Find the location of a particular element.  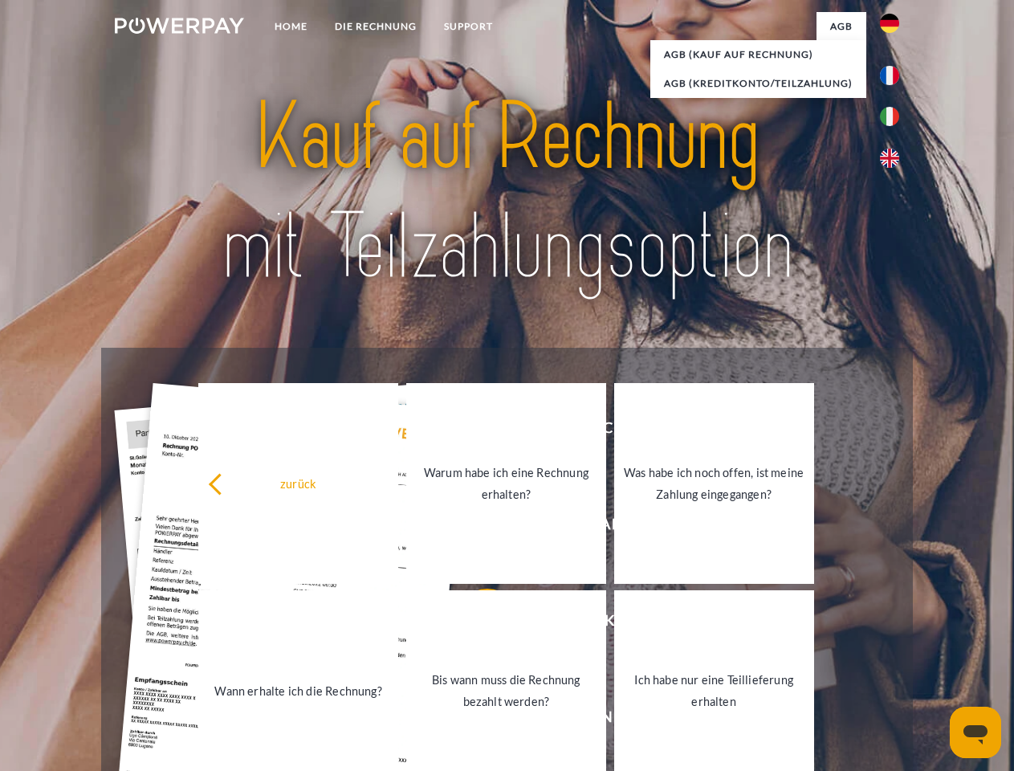

a: SUPPORT is located at coordinates (468, 26).